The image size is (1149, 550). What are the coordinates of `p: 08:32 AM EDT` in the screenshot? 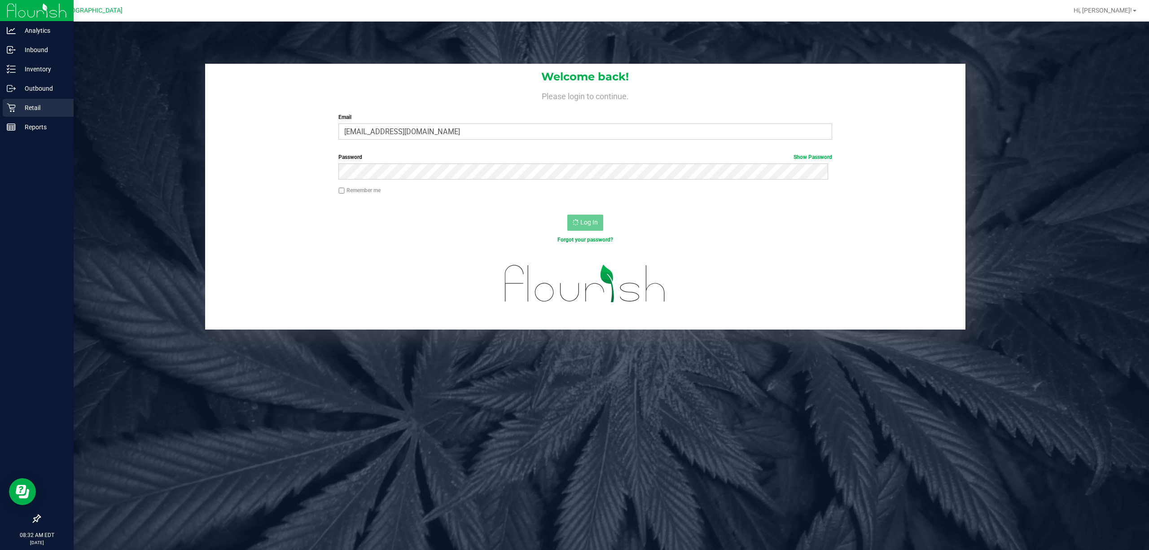 It's located at (37, 535).